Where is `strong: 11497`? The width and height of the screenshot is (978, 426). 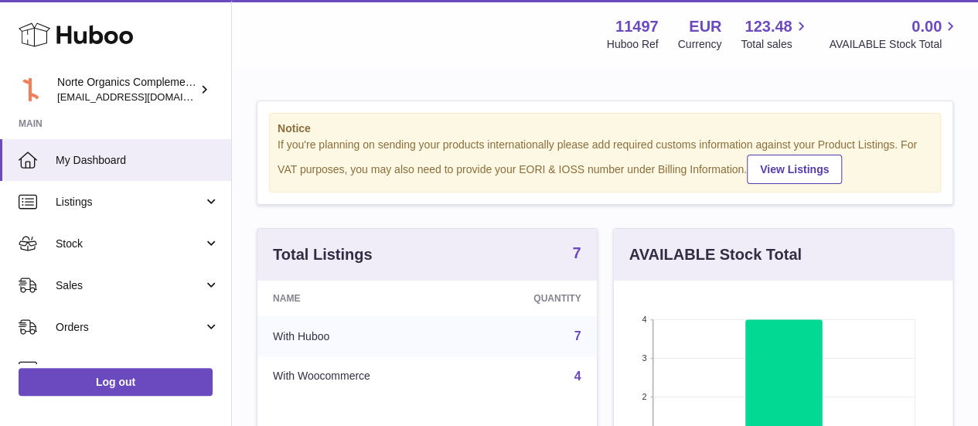 strong: 11497 is located at coordinates (637, 26).